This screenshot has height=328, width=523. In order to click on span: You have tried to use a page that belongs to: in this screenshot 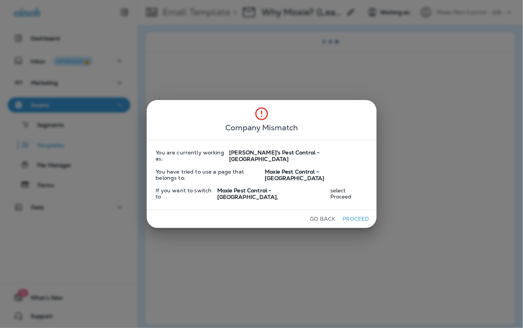, I will do `click(209, 175)`.